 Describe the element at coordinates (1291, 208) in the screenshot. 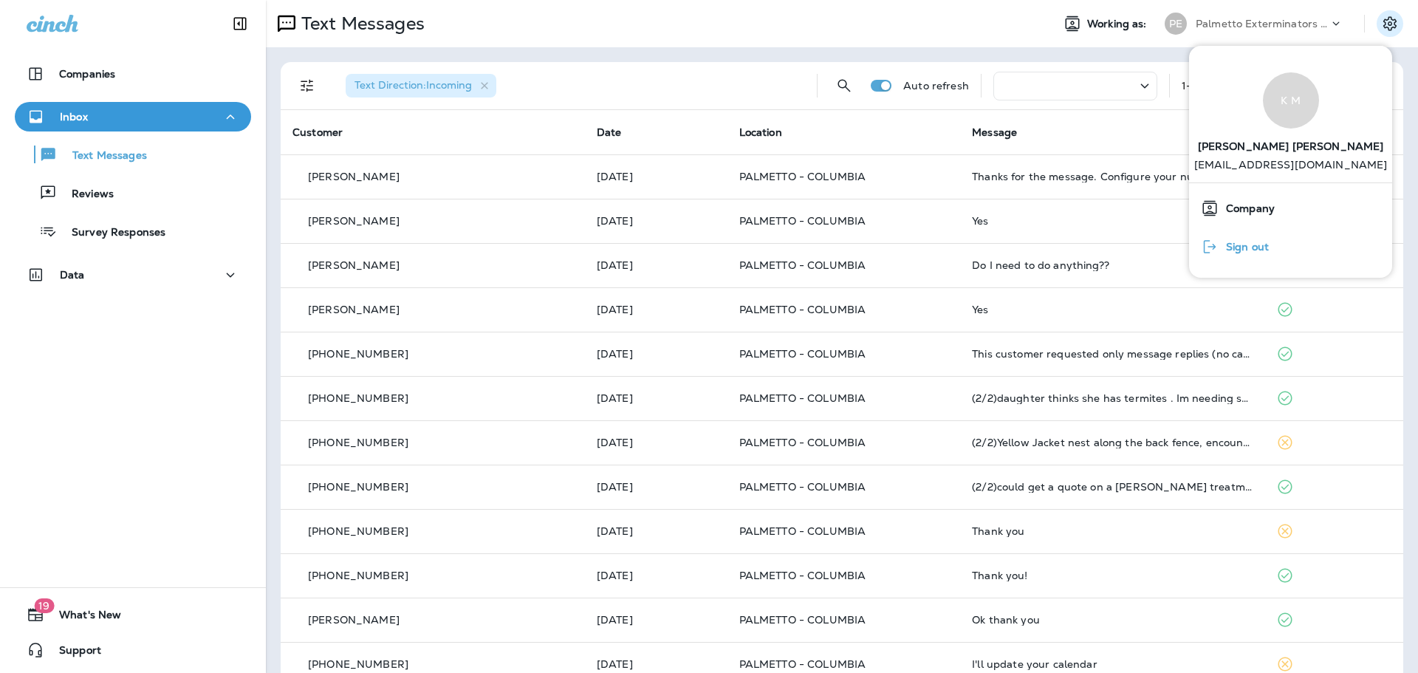

I see `a: Company` at that location.